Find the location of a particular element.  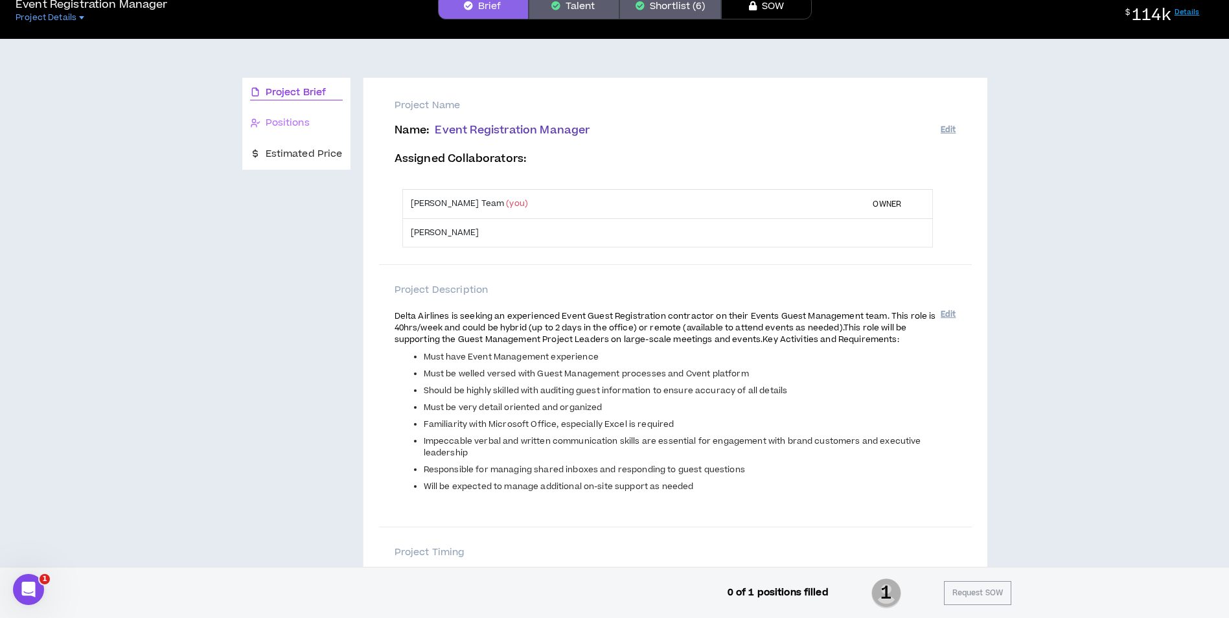

span: Event Registration Manager is located at coordinates (512, 130).